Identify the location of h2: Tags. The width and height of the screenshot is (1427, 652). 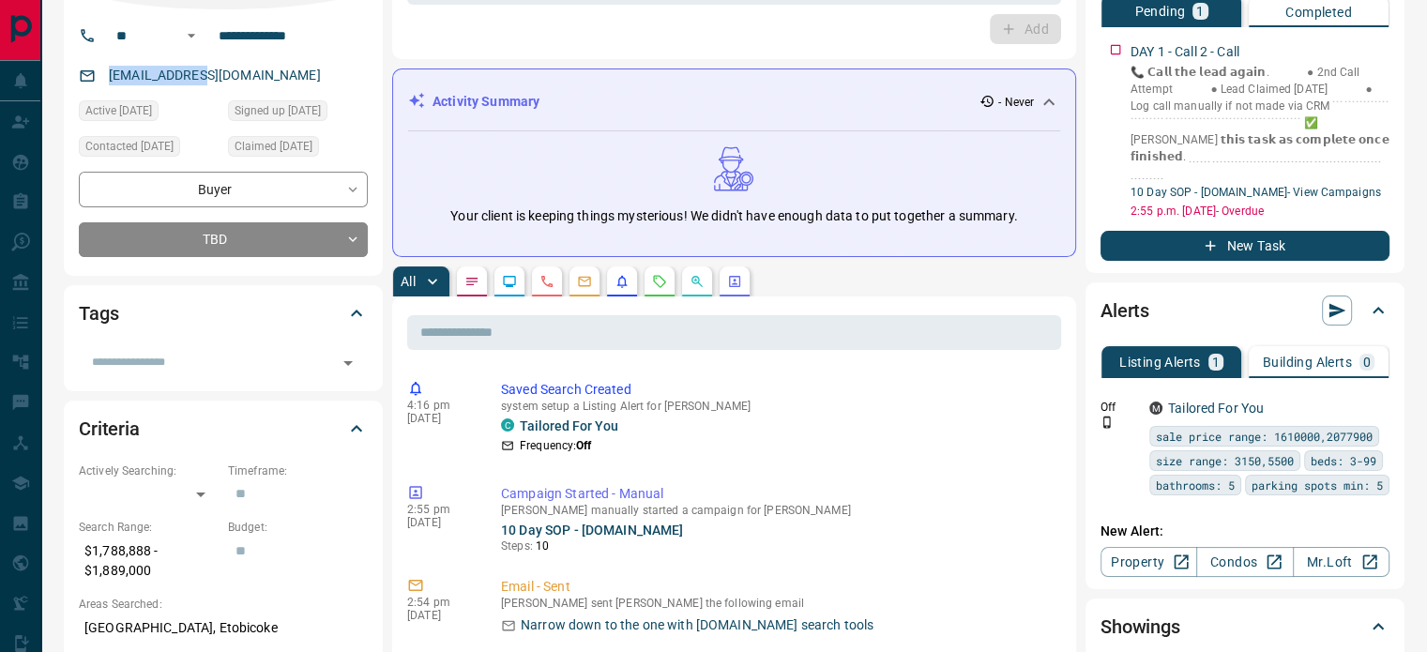
(98, 313).